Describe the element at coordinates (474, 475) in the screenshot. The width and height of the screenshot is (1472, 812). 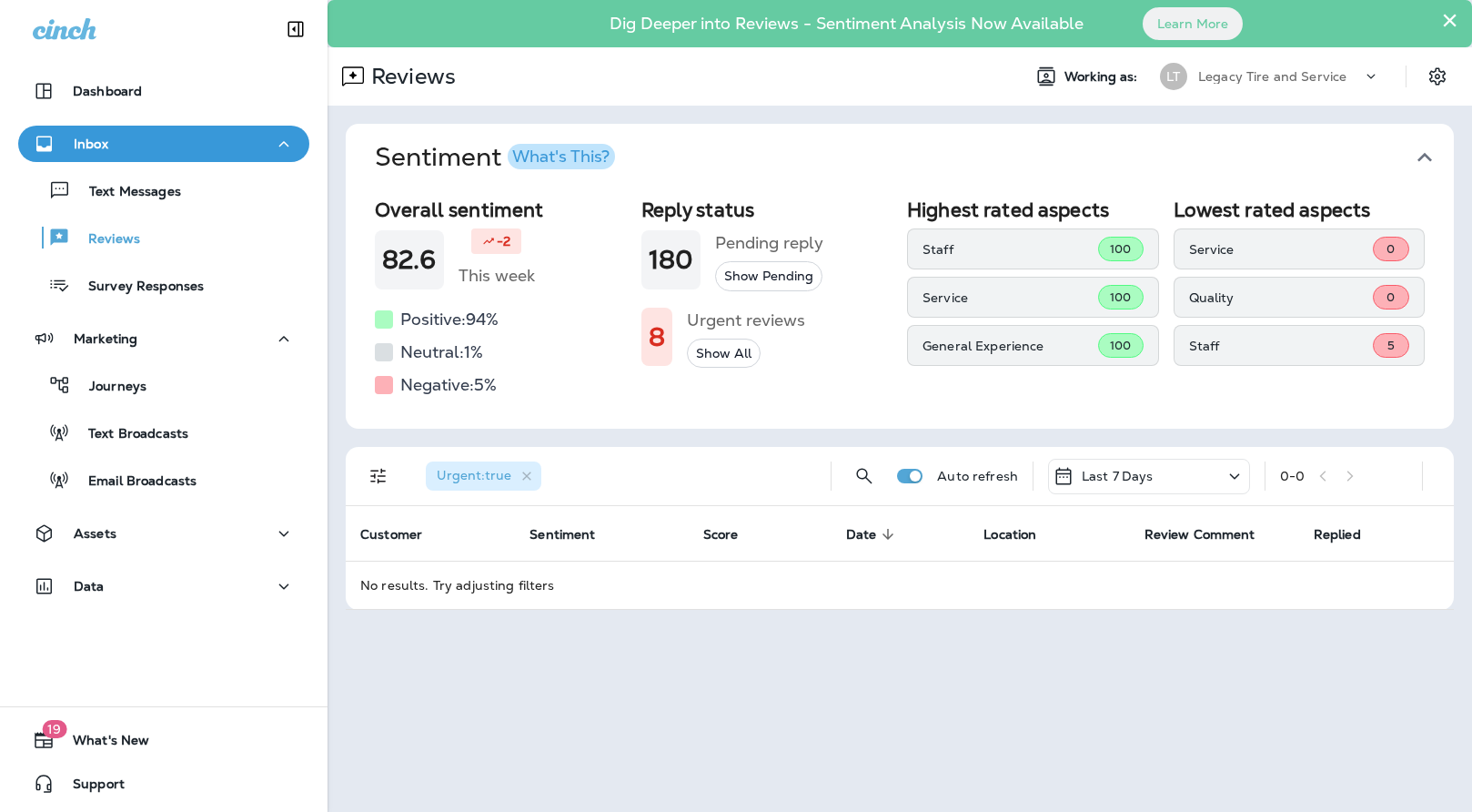
I see `span: Urgent : true` at that location.